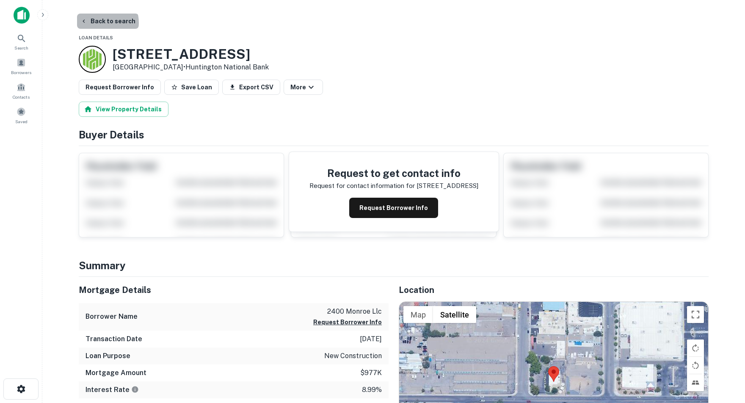 This screenshot has height=403, width=745. What do you see at coordinates (394, 173) in the screenshot?
I see `h4: Request to get contact info` at bounding box center [394, 173].